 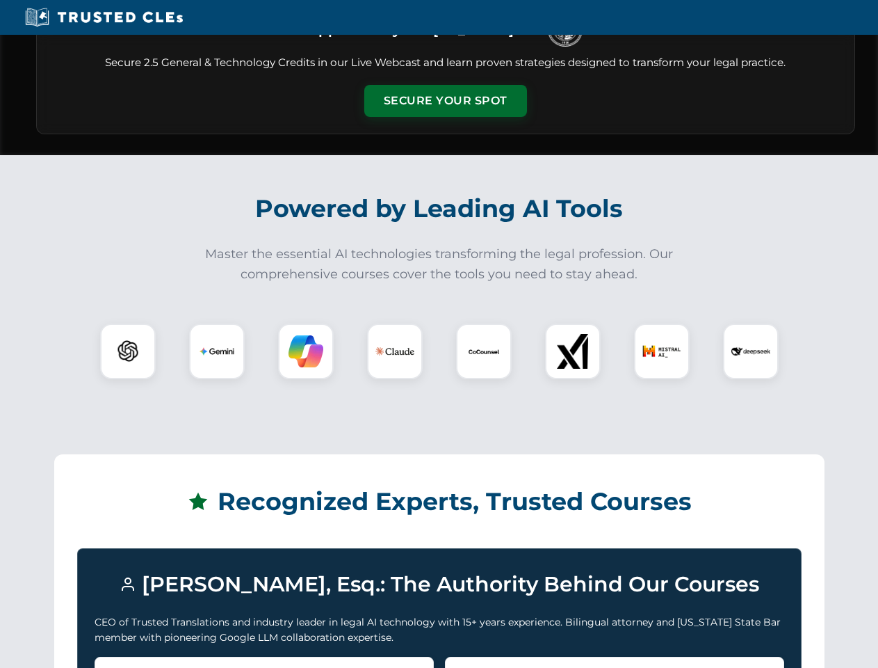 I want to click on button: Secure Your Spot, so click(x=446, y=101).